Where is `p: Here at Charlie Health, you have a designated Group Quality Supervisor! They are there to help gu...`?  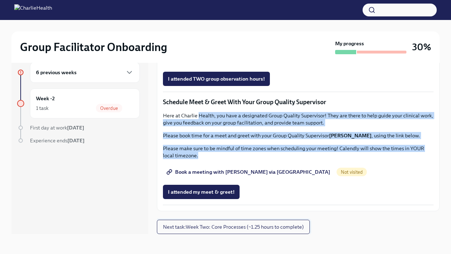 p: Here at Charlie Health, you have a designated Group Quality Supervisor! They are there to help gu... is located at coordinates (298, 119).